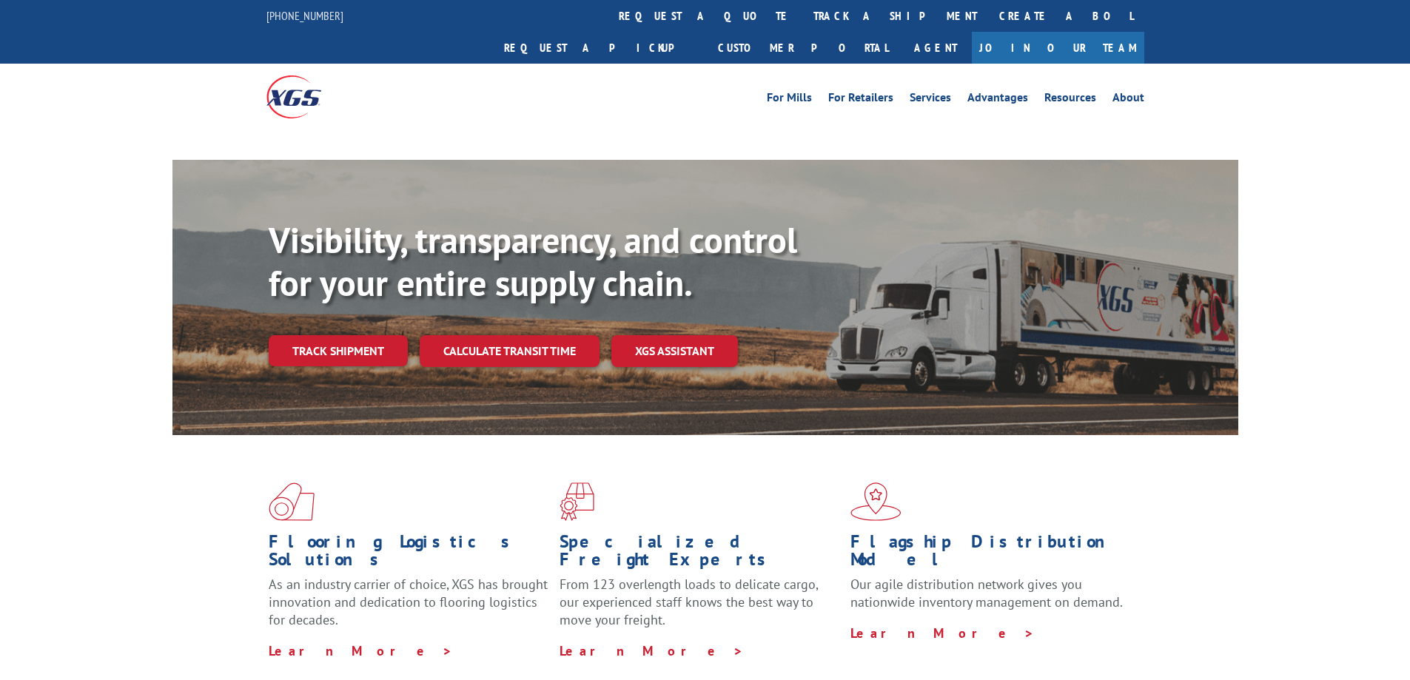 The image size is (1410, 680). Describe the element at coordinates (998, 100) in the screenshot. I see `a: Advantages` at that location.